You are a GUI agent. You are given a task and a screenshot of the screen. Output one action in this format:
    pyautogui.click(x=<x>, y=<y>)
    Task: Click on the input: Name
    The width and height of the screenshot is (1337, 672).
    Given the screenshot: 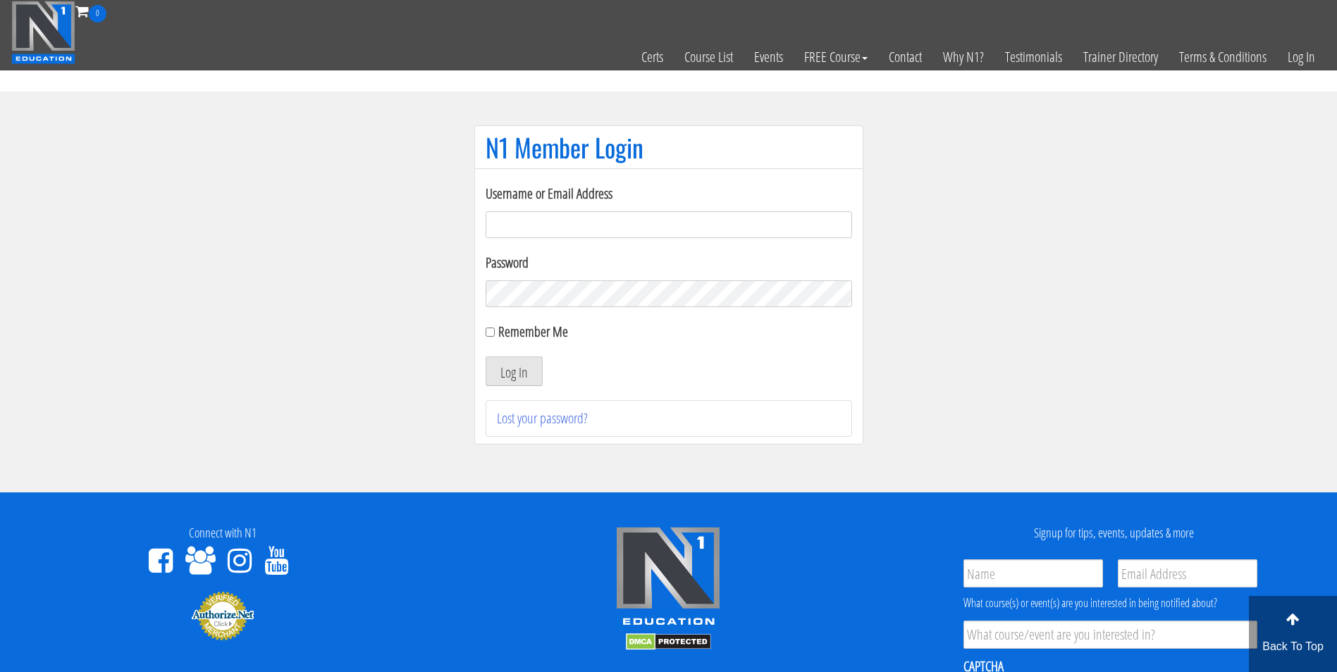 What is the action you would take?
    pyautogui.click(x=1033, y=574)
    